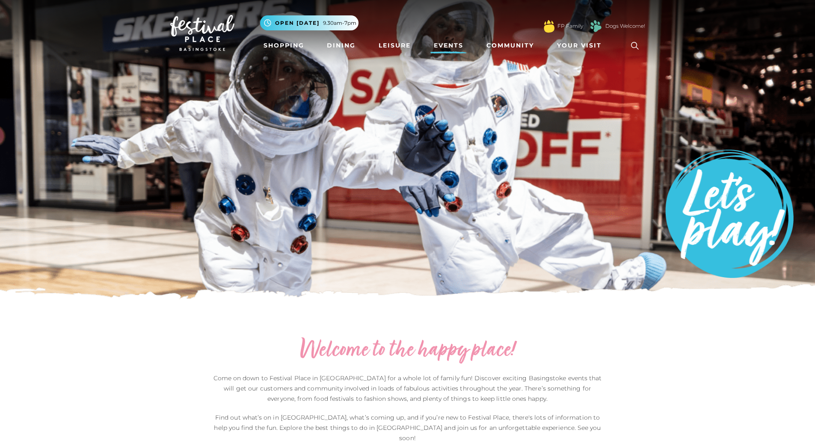 This screenshot has height=441, width=815. I want to click on span: Your Visit, so click(579, 45).